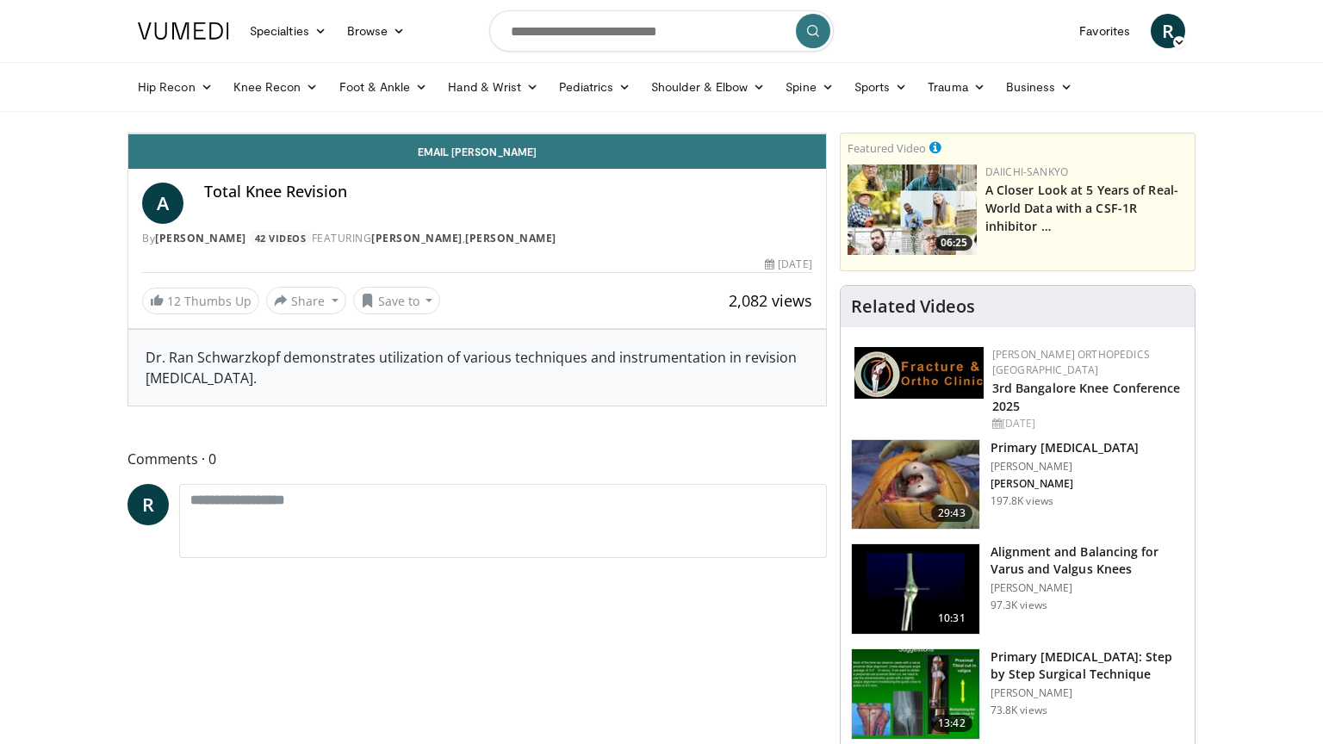 The width and height of the screenshot is (1323, 744). Describe the element at coordinates (280, 238) in the screenshot. I see `a: 42 Videos` at that location.